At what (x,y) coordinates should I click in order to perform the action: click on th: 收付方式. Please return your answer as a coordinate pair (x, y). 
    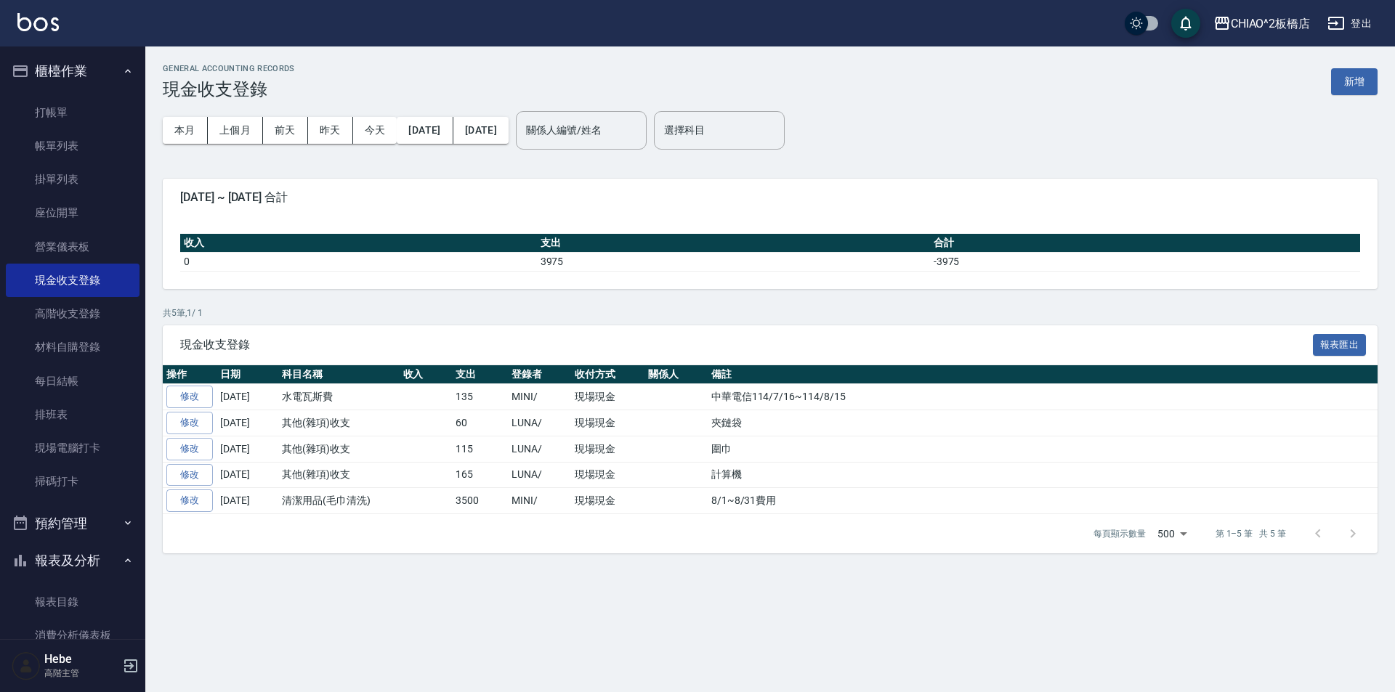
    Looking at the image, I should click on (607, 375).